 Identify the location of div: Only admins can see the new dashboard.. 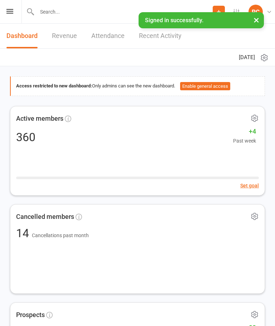
(138, 86).